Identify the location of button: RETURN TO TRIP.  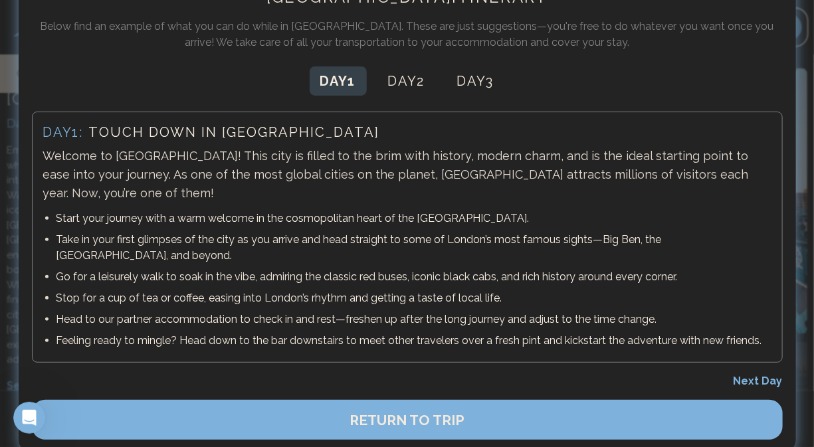
(407, 420).